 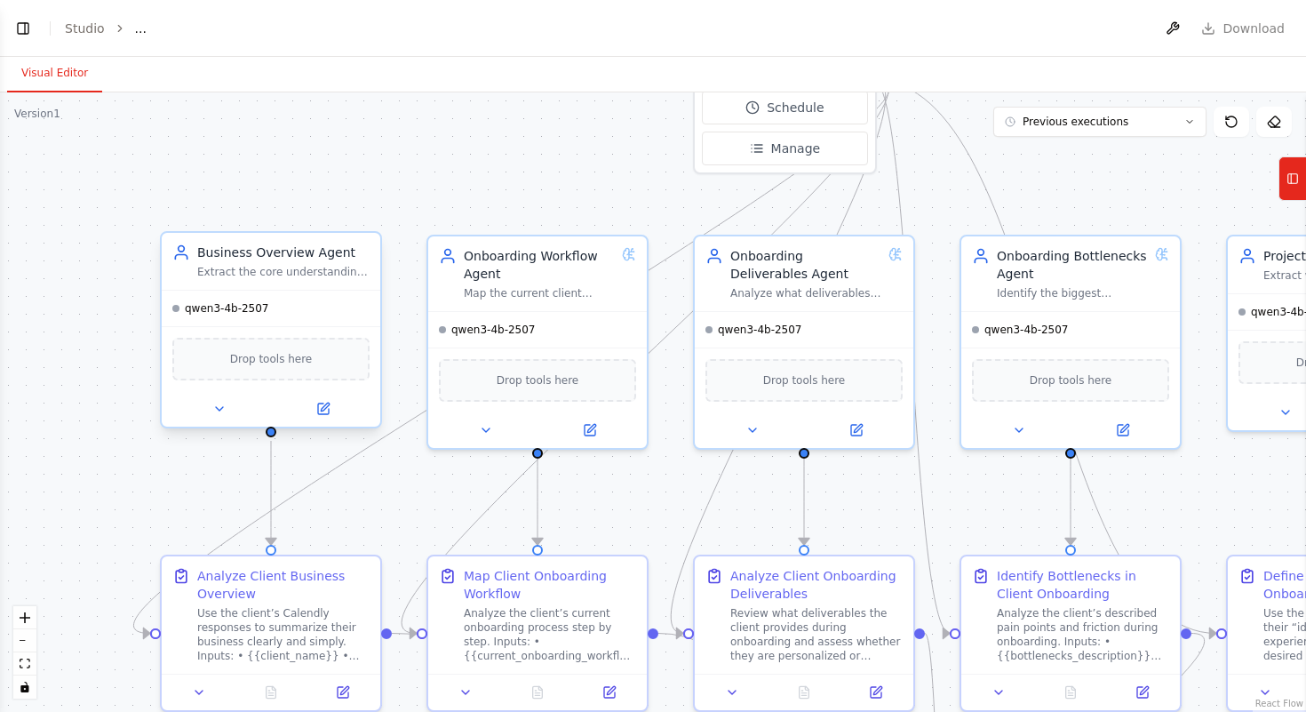 I want to click on div: Identify Bottlenecks in Client OnboardingAnalyze the client’s described pain points and friction ..., so click(x=1071, y=633).